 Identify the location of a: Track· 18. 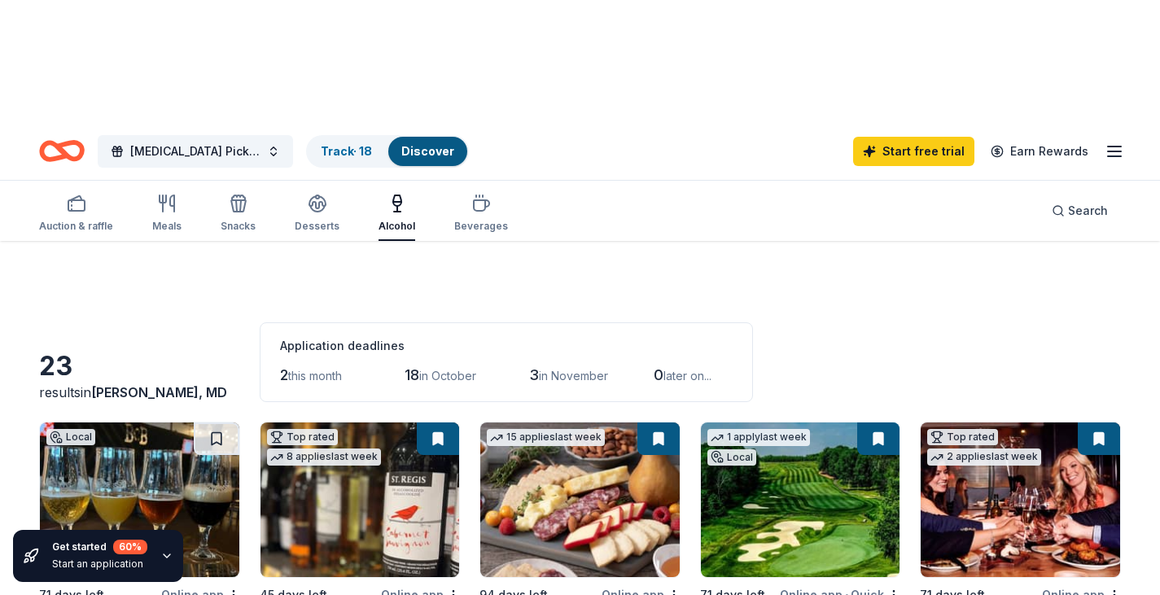
(346, 151).